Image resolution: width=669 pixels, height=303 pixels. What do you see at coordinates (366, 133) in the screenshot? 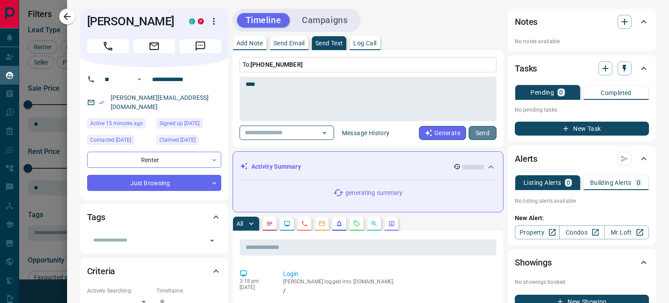
I see `button: Message History` at bounding box center [366, 133].